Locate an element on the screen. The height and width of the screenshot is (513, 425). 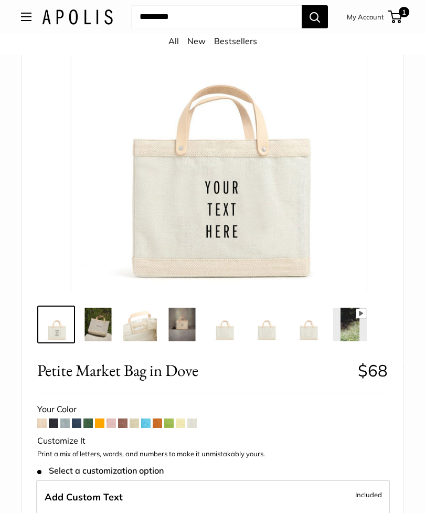
button: Open menu is located at coordinates (26, 17).